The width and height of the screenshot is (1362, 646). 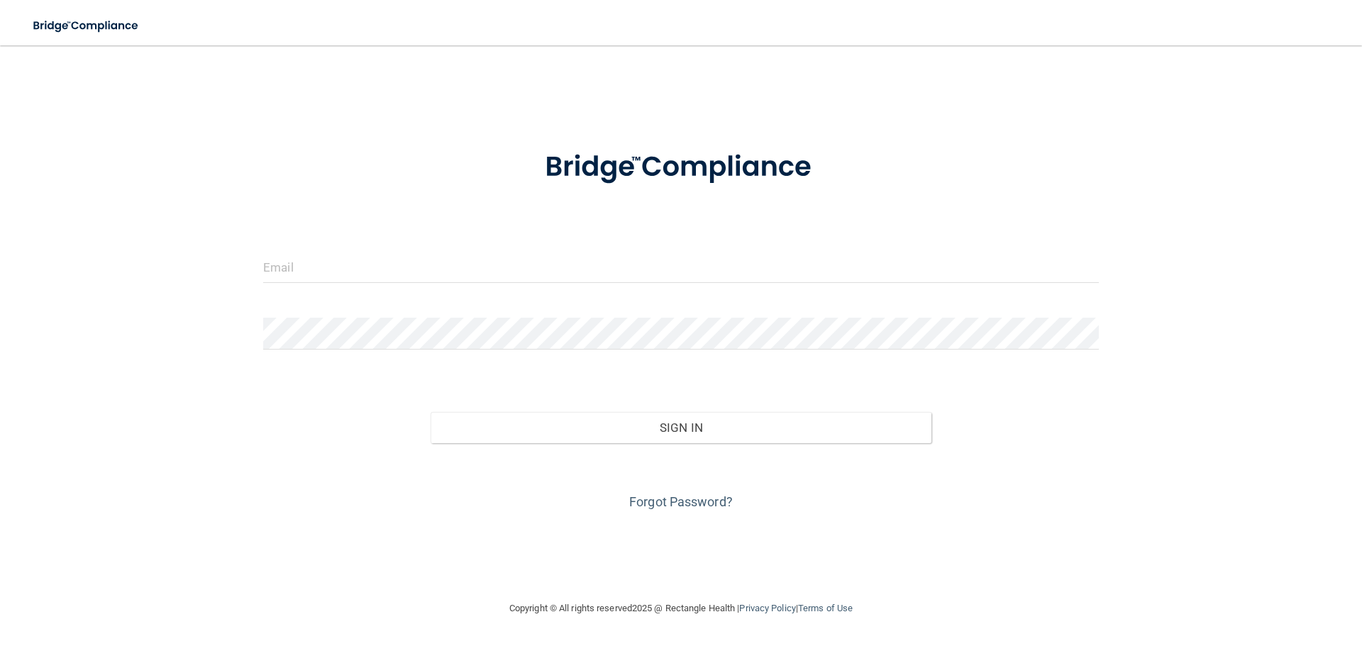 I want to click on a: Forgot Password?, so click(x=681, y=501).